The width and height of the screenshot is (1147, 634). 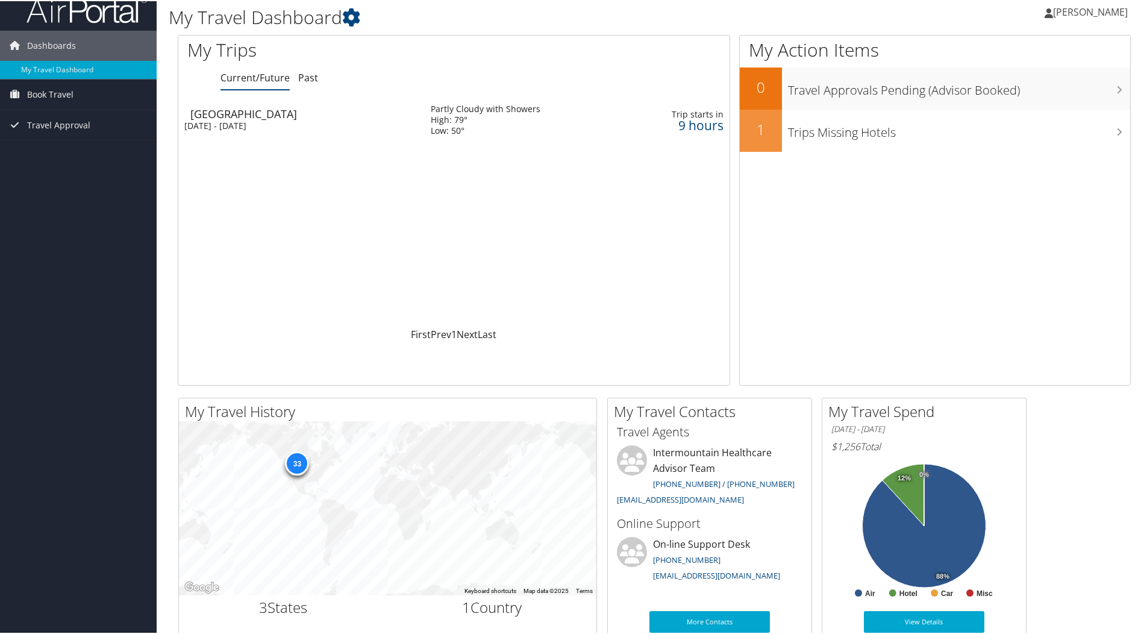 What do you see at coordinates (710, 560) in the screenshot?
I see `li: On-line Support Desk` at bounding box center [710, 560].